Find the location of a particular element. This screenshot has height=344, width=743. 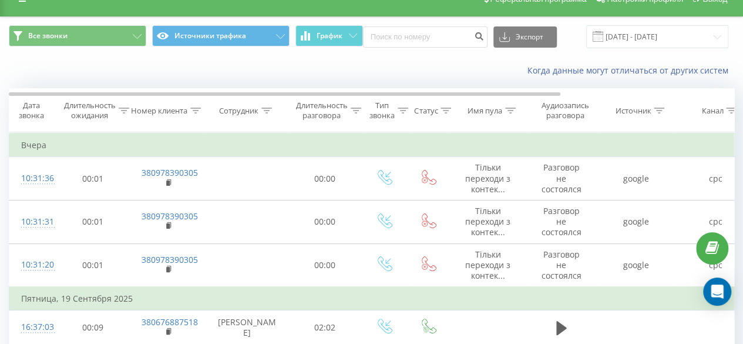

button: Источники трафика is located at coordinates (221, 36).